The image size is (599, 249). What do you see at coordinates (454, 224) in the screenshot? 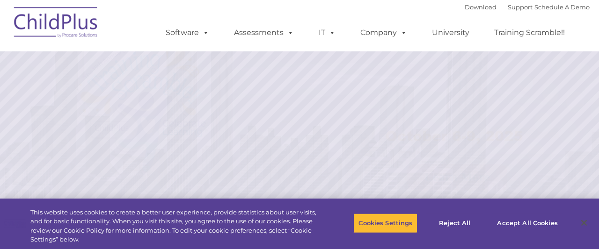
I see `button: Reject All` at bounding box center [454, 224].